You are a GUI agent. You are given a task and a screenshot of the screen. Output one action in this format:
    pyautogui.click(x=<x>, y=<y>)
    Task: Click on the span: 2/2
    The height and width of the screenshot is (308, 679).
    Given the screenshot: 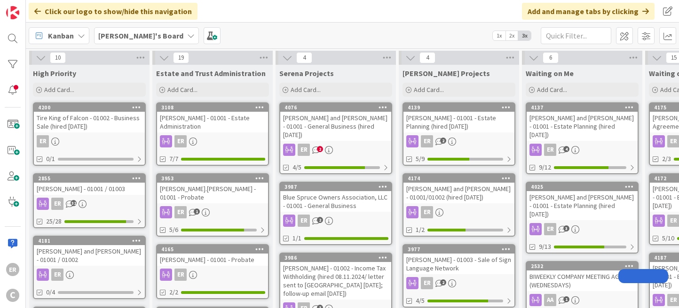 What is the action you would take?
    pyautogui.click(x=174, y=292)
    